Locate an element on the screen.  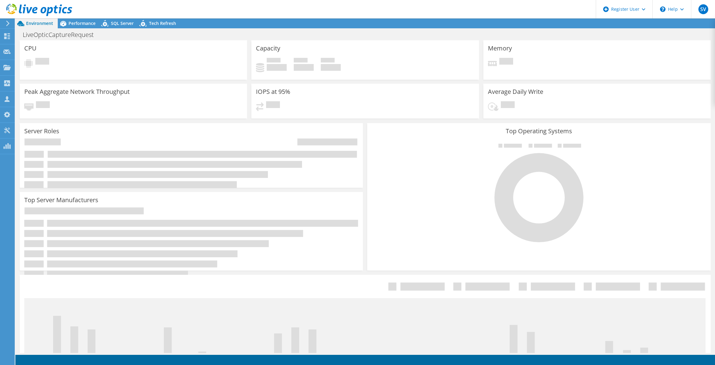
span: Performance is located at coordinates (82, 23).